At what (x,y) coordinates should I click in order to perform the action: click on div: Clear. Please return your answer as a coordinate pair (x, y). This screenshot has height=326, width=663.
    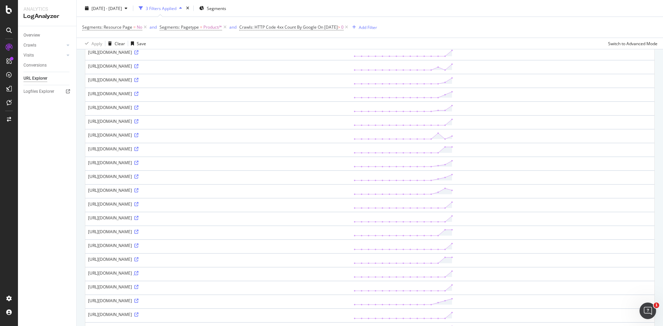
    Looking at the image, I should click on (120, 43).